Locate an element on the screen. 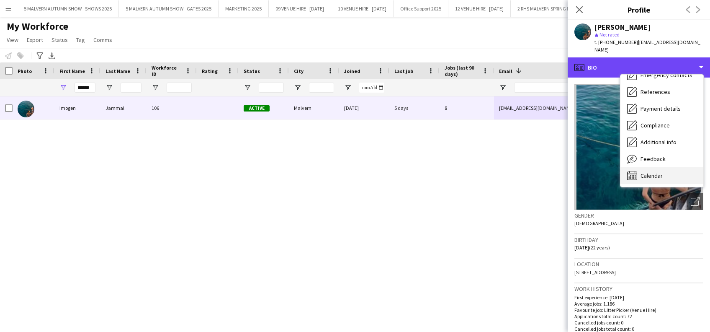 Image resolution: width=710 pixels, height=332 pixels. div: Payment details is located at coordinates (662, 108).